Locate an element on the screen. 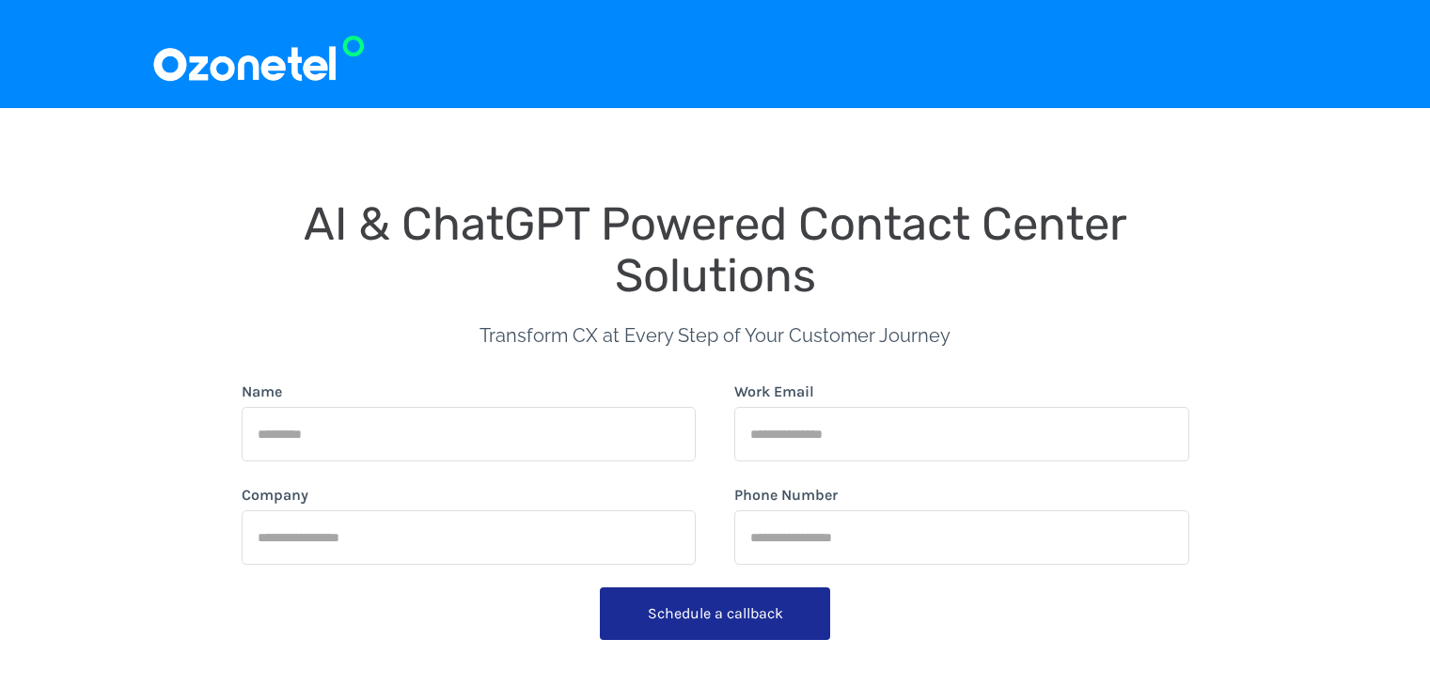 This screenshot has height=686, width=1430. button: Schedule a callback is located at coordinates (714, 614).